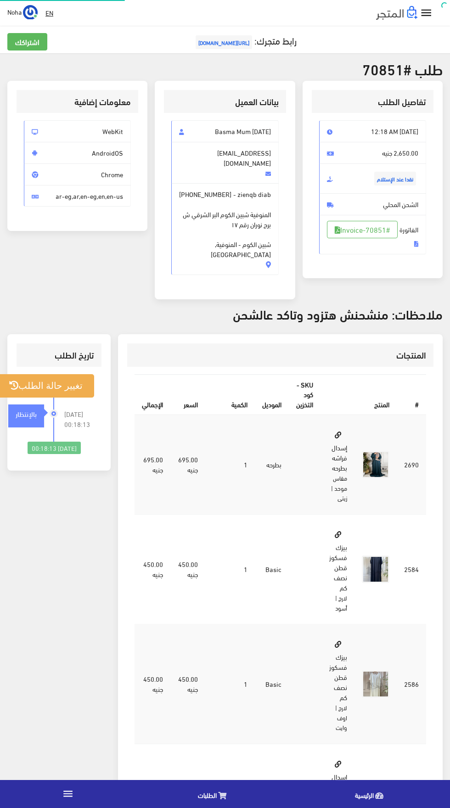 The height and width of the screenshot is (808, 450). Describe the element at coordinates (340, 483) in the screenshot. I see `small: مقاس موحد` at that location.